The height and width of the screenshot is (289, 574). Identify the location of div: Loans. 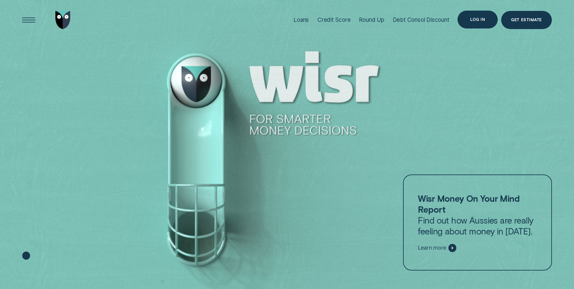
(301, 20).